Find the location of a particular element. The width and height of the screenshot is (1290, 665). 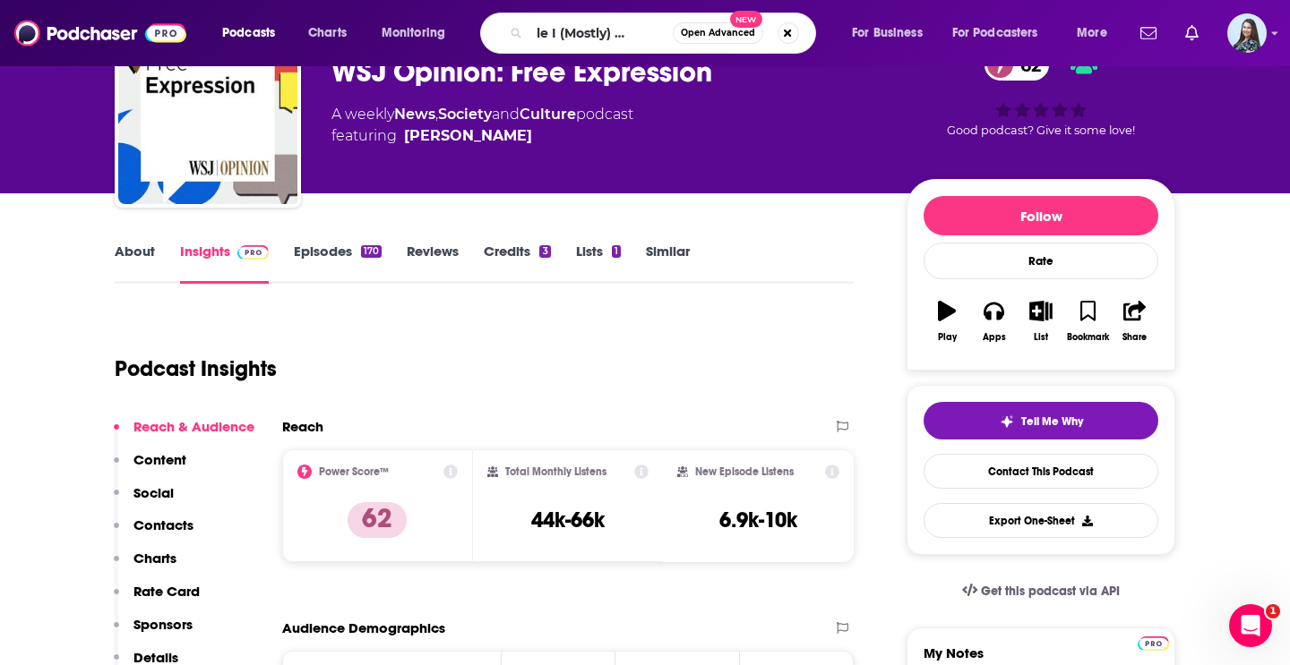

p: Social is located at coordinates (153, 493).